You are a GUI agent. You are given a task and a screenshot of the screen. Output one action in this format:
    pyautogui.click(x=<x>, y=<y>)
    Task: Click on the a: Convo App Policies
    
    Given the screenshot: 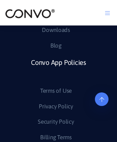 What is the action you would take?
    pyautogui.click(x=58, y=71)
    